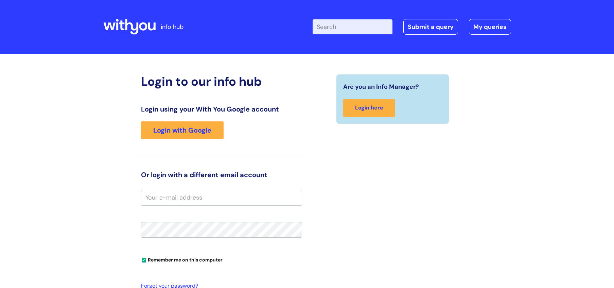  What do you see at coordinates (369, 108) in the screenshot?
I see `a: Login here` at bounding box center [369, 108].